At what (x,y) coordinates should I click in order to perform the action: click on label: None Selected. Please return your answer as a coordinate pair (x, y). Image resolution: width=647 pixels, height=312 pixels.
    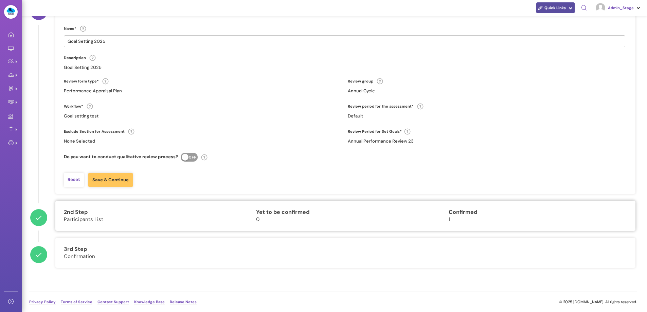
    Looking at the image, I should click on (202, 141).